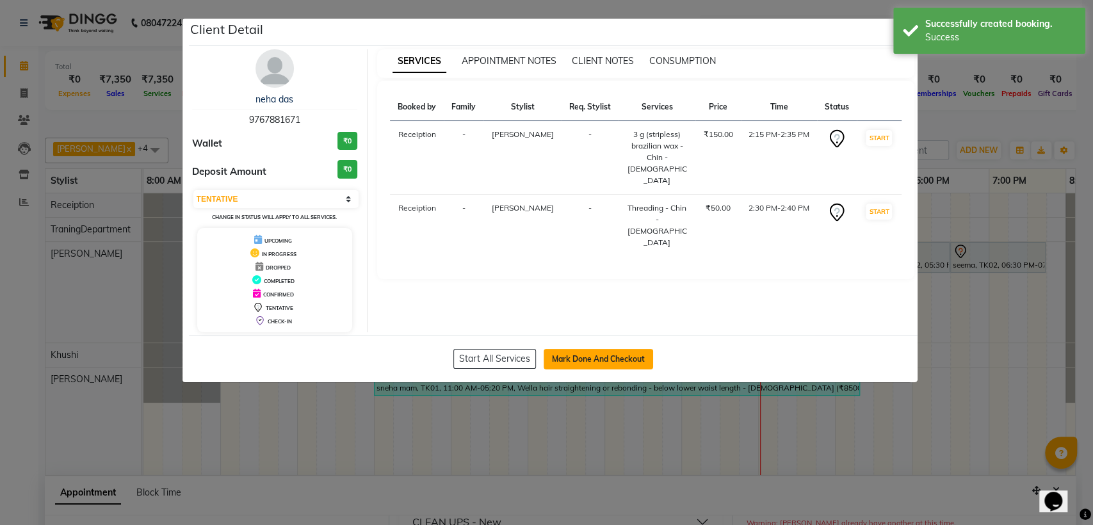  I want to click on td: 2:30 PM-2:40 PM, so click(779, 225).